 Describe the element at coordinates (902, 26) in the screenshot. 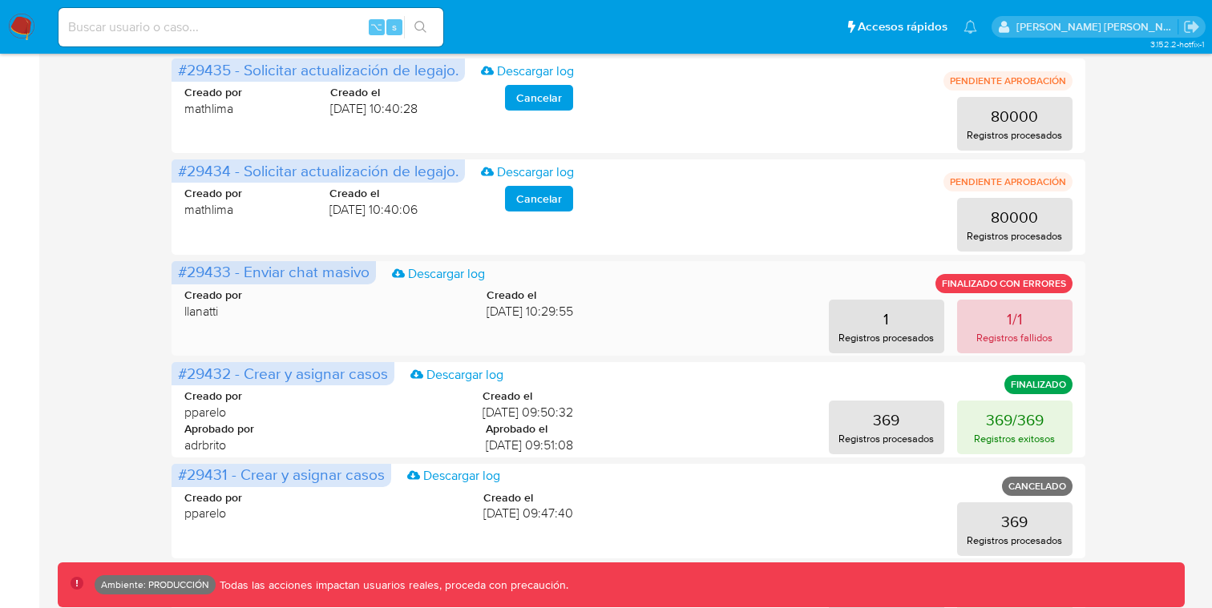

I see `span: Accesos rápidos` at that location.